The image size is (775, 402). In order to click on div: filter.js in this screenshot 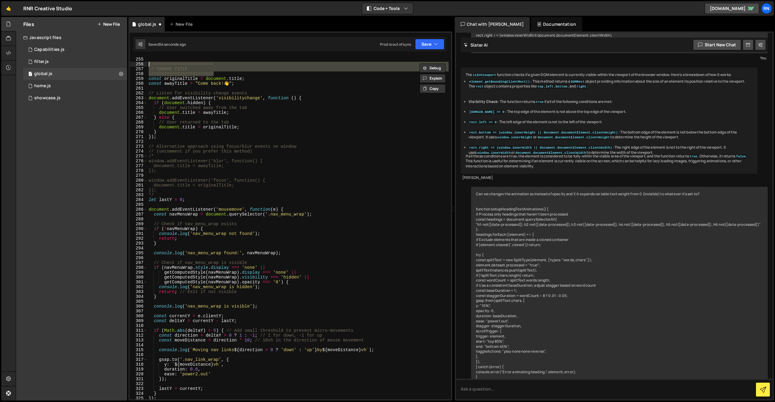, I will do `click(41, 62)`.